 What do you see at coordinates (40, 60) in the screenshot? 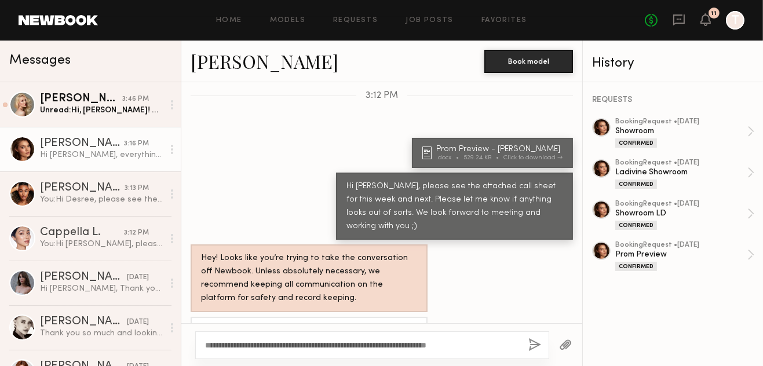
I see `span: Messages` at bounding box center [40, 60].